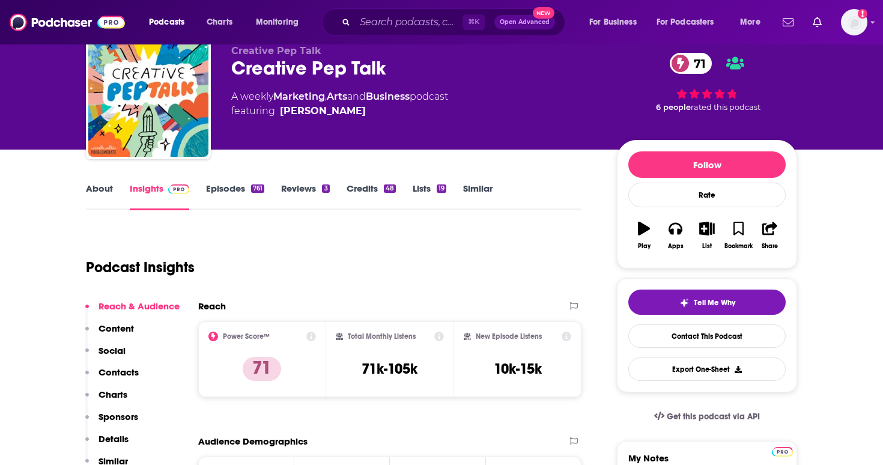  I want to click on h1: Podcast Insights, so click(140, 267).